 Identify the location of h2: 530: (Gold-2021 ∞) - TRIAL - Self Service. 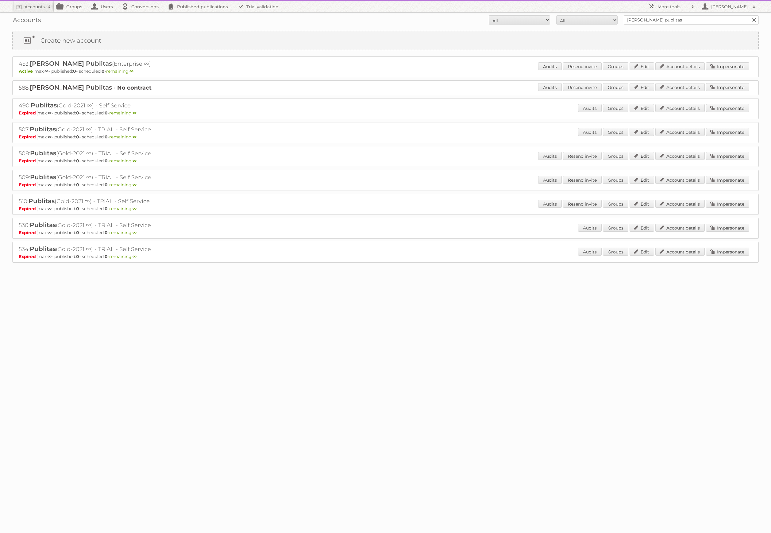
(126, 225).